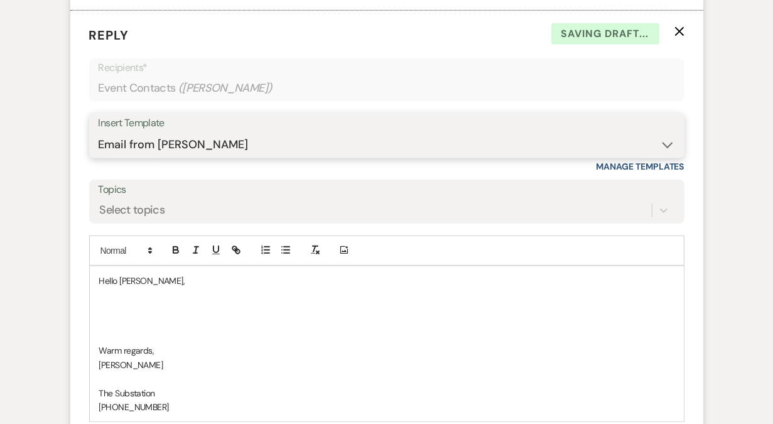 The width and height of the screenshot is (773, 424). I want to click on p: Recipients*, so click(387, 68).